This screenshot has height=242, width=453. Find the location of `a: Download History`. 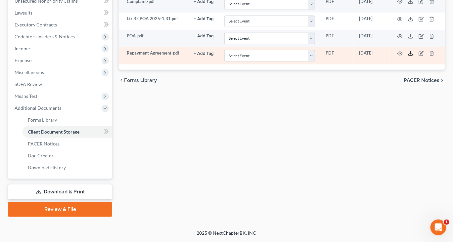

a: Download History is located at coordinates (67, 168).